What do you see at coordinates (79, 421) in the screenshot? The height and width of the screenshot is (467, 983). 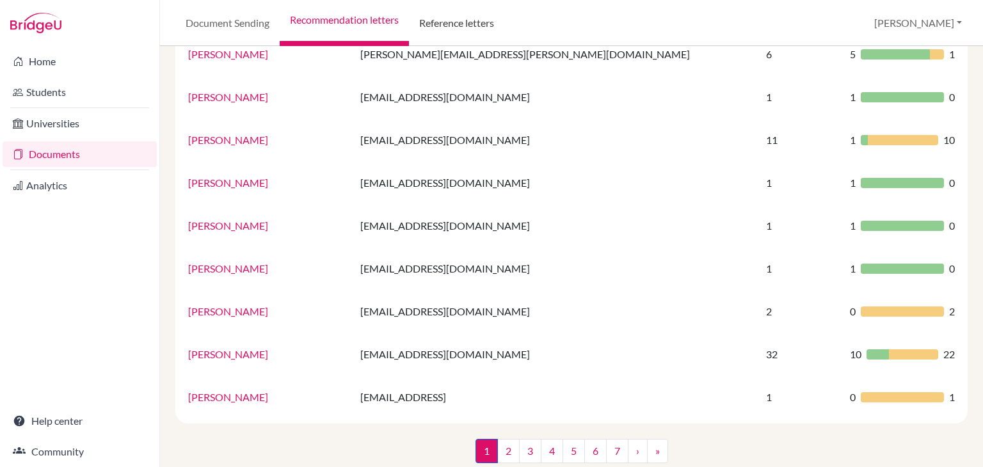 I see `a: Help center` at bounding box center [79, 421].